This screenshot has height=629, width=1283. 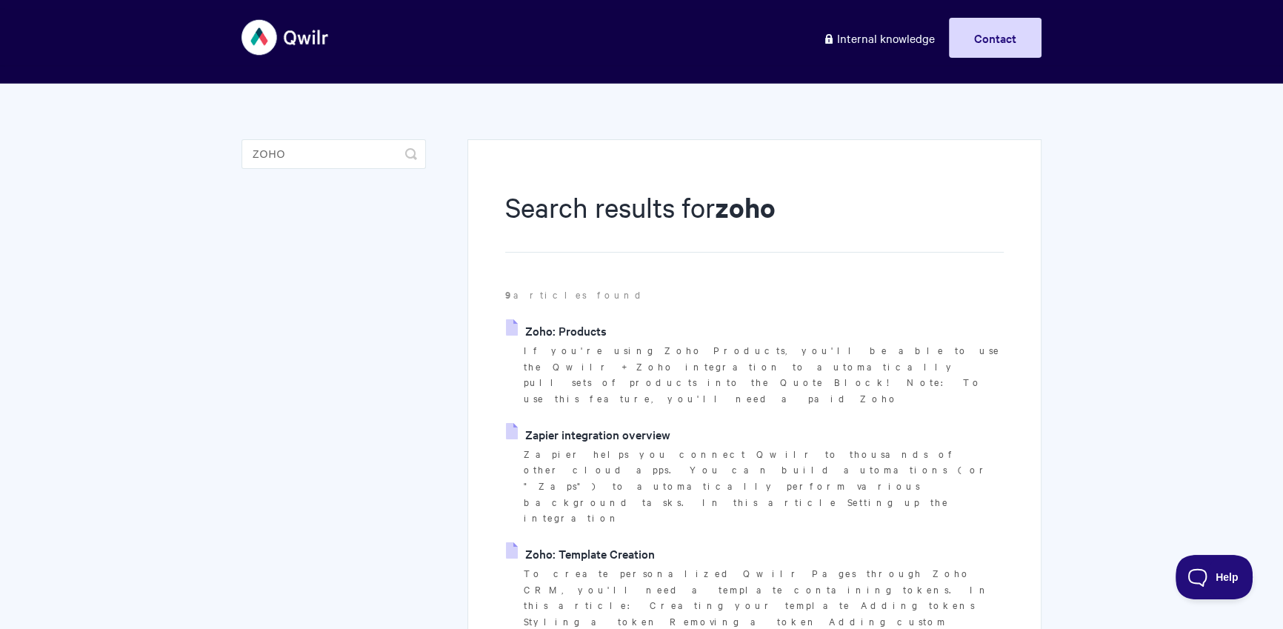 I want to click on input: Search, so click(x=333, y=154).